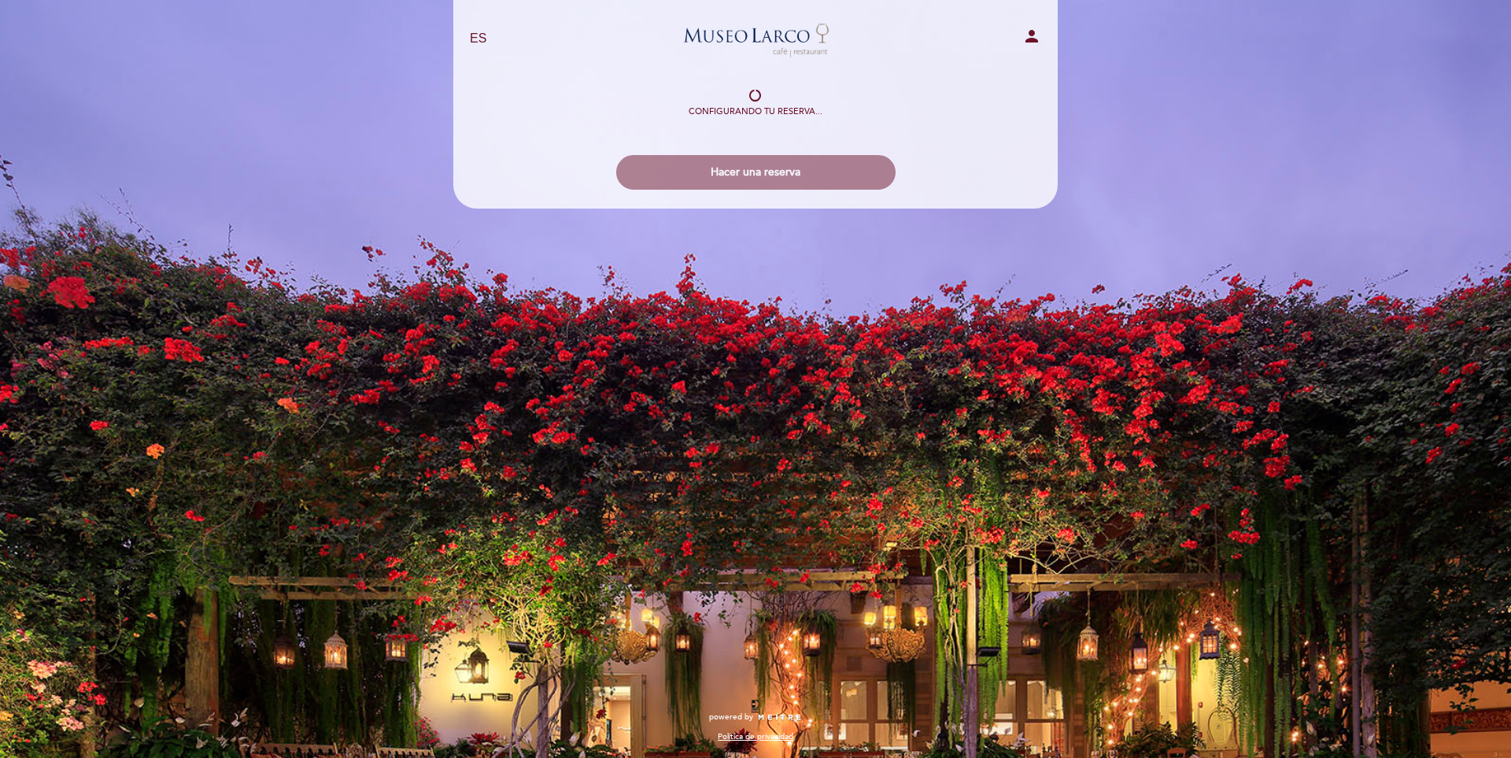  What do you see at coordinates (756, 112) in the screenshot?
I see `div: Configurando tu reserva...` at bounding box center [756, 112].